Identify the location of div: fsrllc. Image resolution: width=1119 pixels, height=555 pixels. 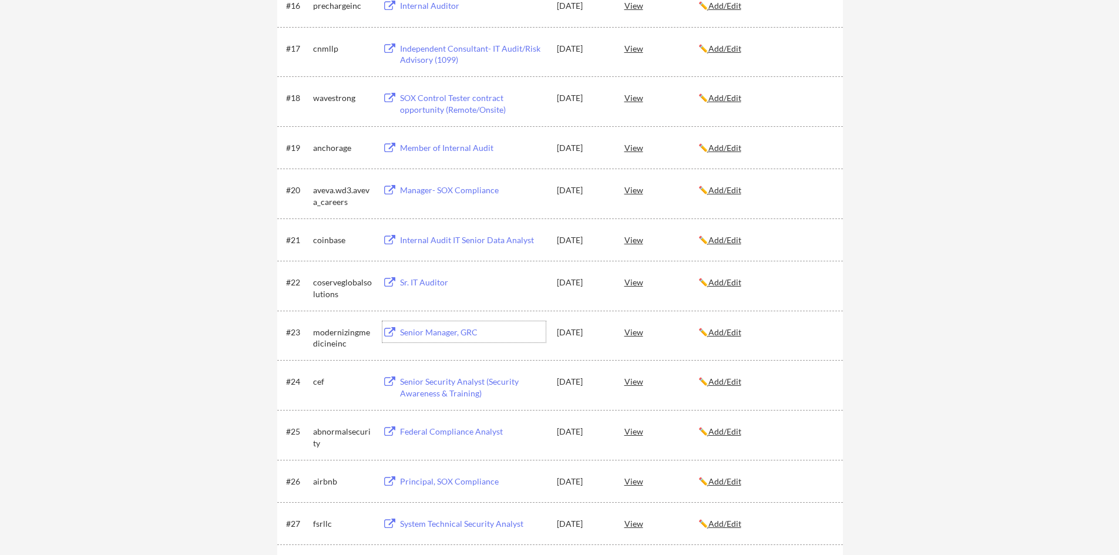
(343, 524).